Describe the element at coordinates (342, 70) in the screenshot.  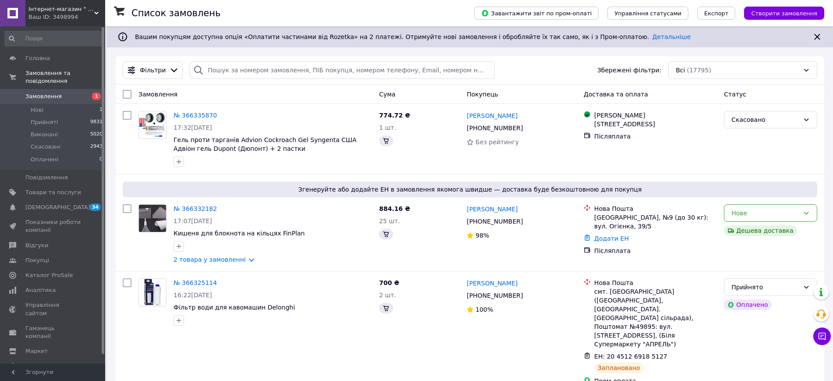
I see `input: Пошук за номером замовлення, ПІБ покупця, номером телефону, Email, номером накладної` at that location.